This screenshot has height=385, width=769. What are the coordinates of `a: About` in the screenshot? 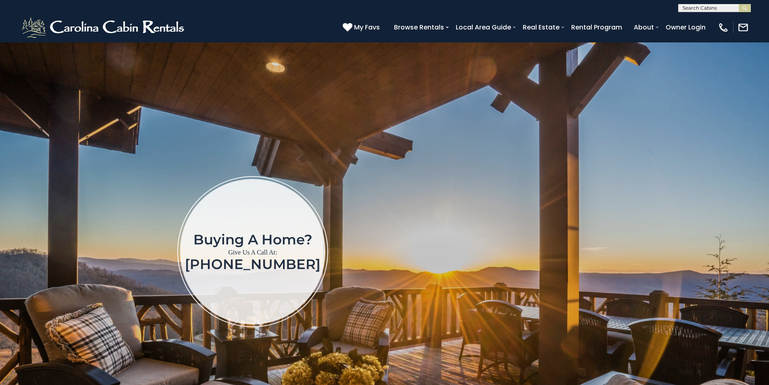 It's located at (644, 27).